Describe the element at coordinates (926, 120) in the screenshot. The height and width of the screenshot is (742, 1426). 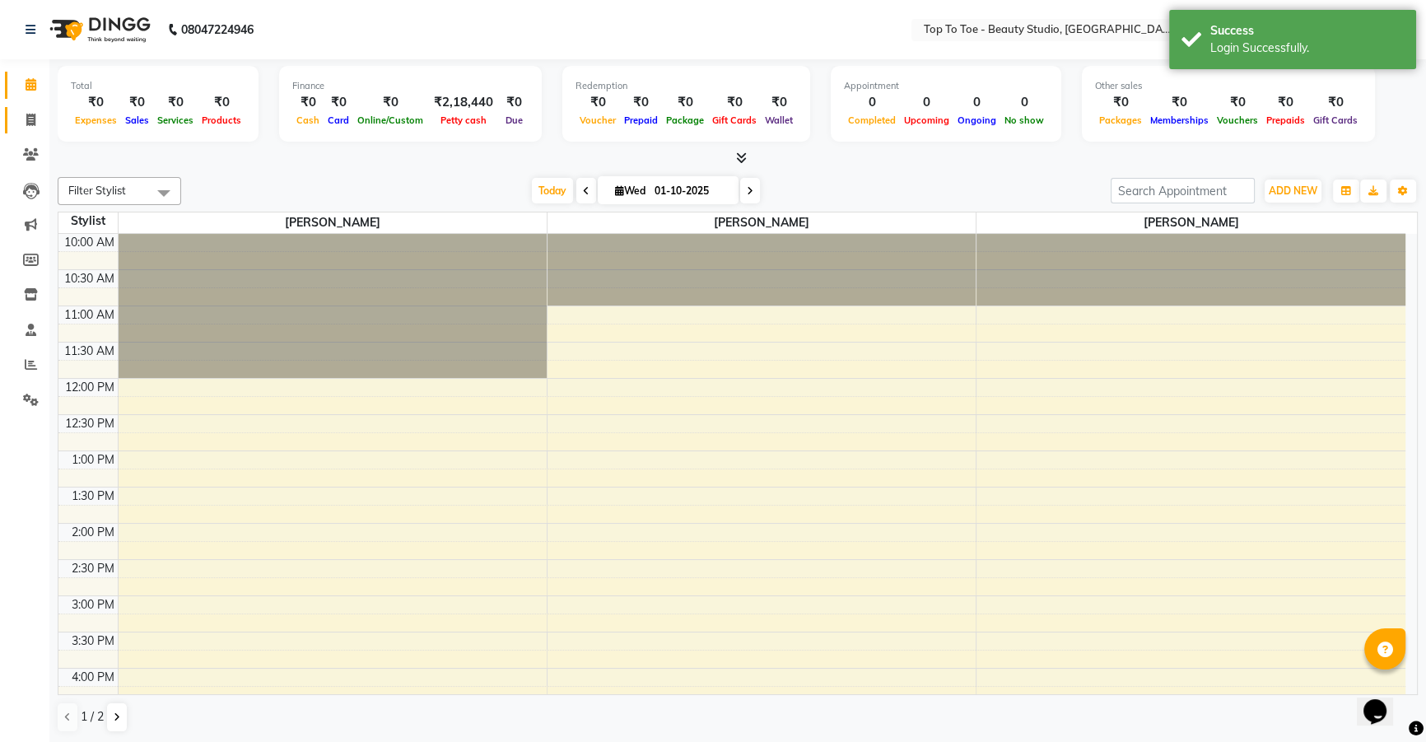
I see `span: Upcoming` at that location.